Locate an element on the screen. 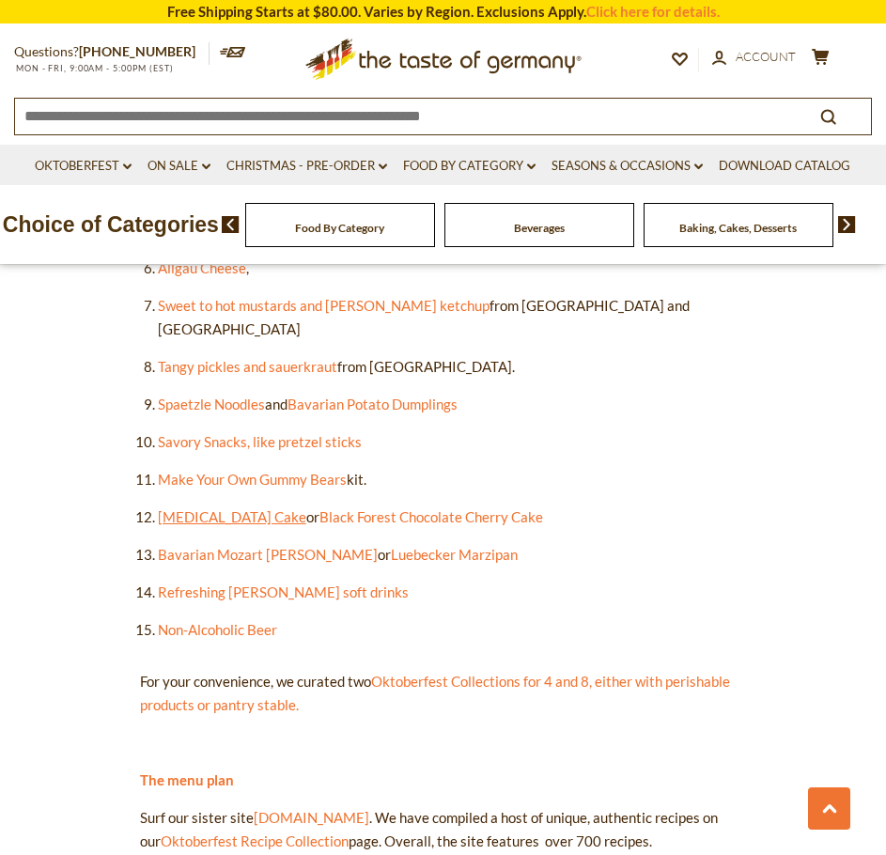 This screenshot has height=855, width=886. p: For your convenience, we curated two is located at coordinates (443, 694).